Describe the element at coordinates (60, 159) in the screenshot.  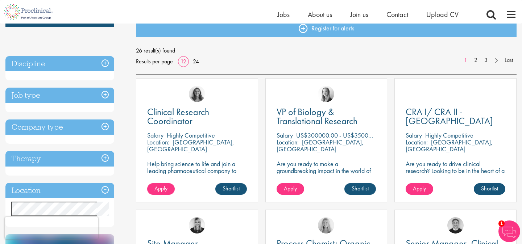
I see `div: Therapy` at that location.